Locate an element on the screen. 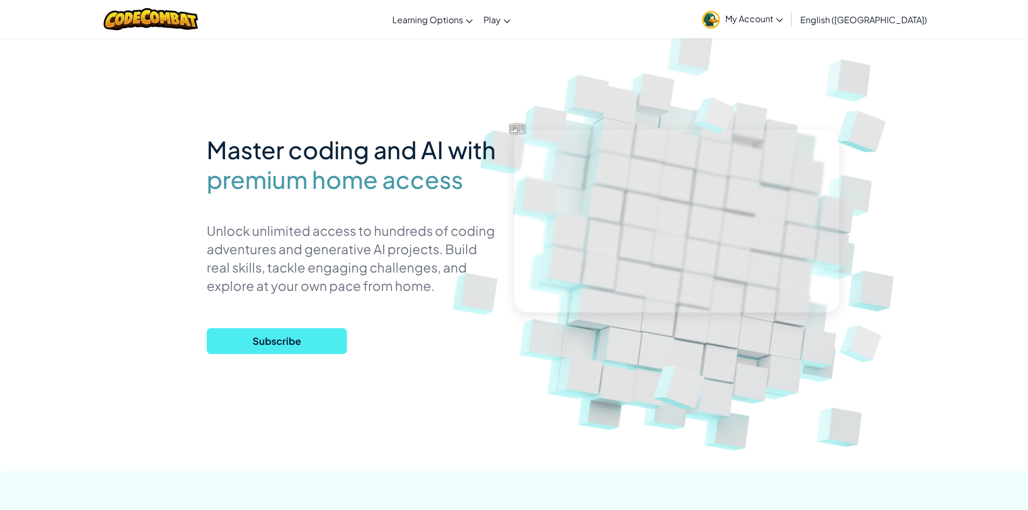 Image resolution: width=1028 pixels, height=510 pixels. span: View current (C) is located at coordinates (514, 129).